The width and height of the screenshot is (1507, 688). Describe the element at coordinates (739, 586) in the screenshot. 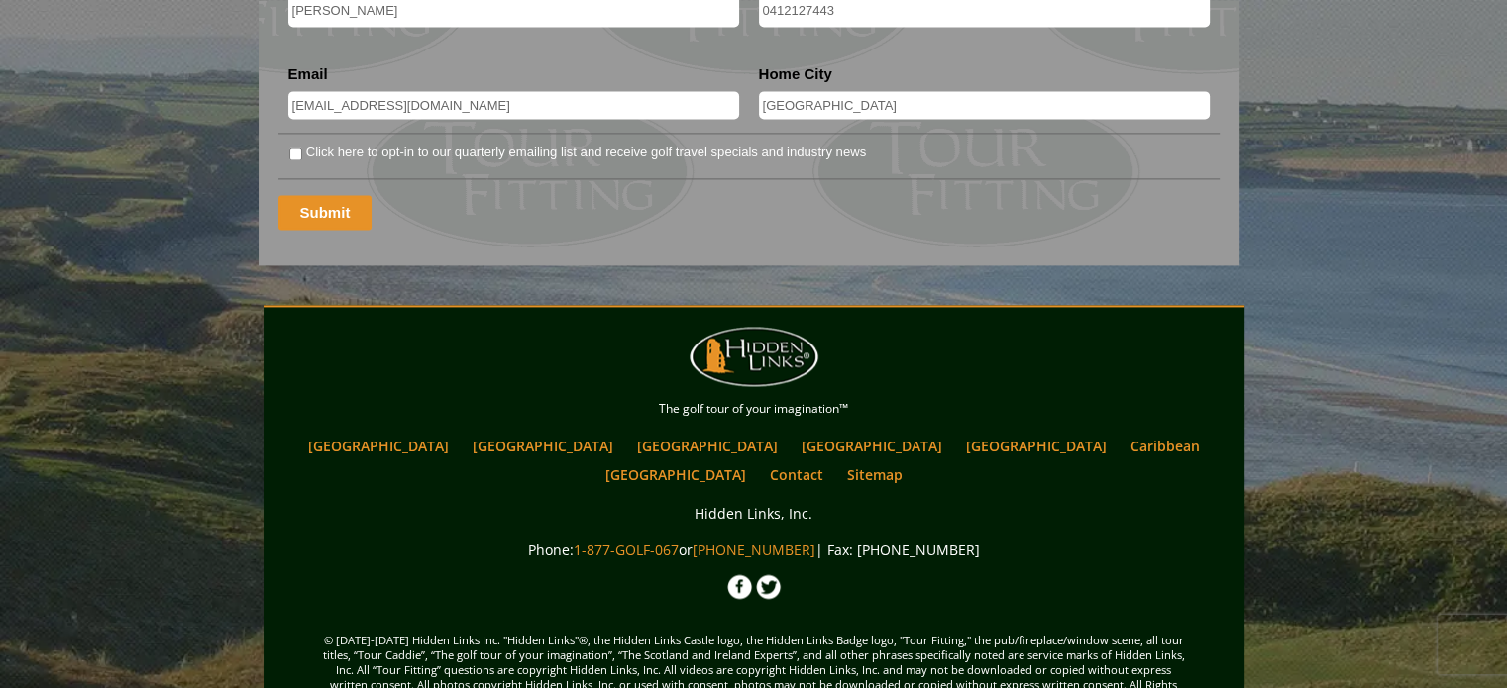

I see `img: Facebook` at that location.